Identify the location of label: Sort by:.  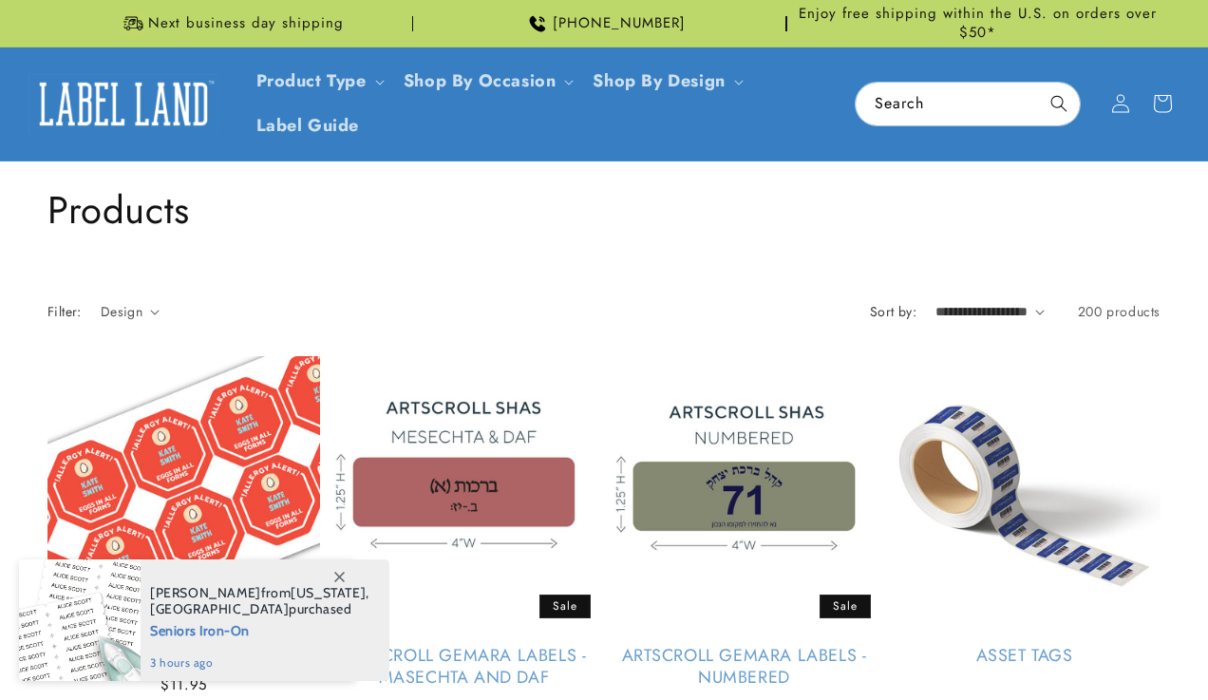
(893, 311).